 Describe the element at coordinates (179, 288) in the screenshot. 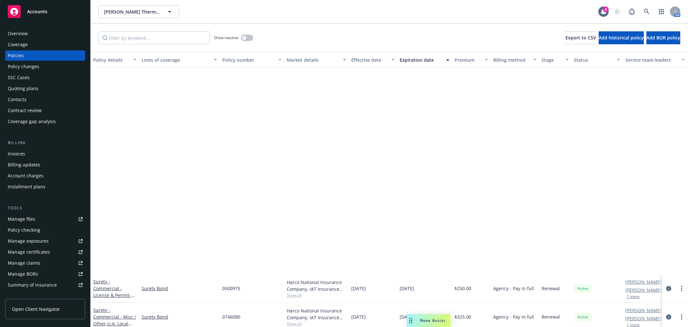

I see `a: Surety Bond` at that location.